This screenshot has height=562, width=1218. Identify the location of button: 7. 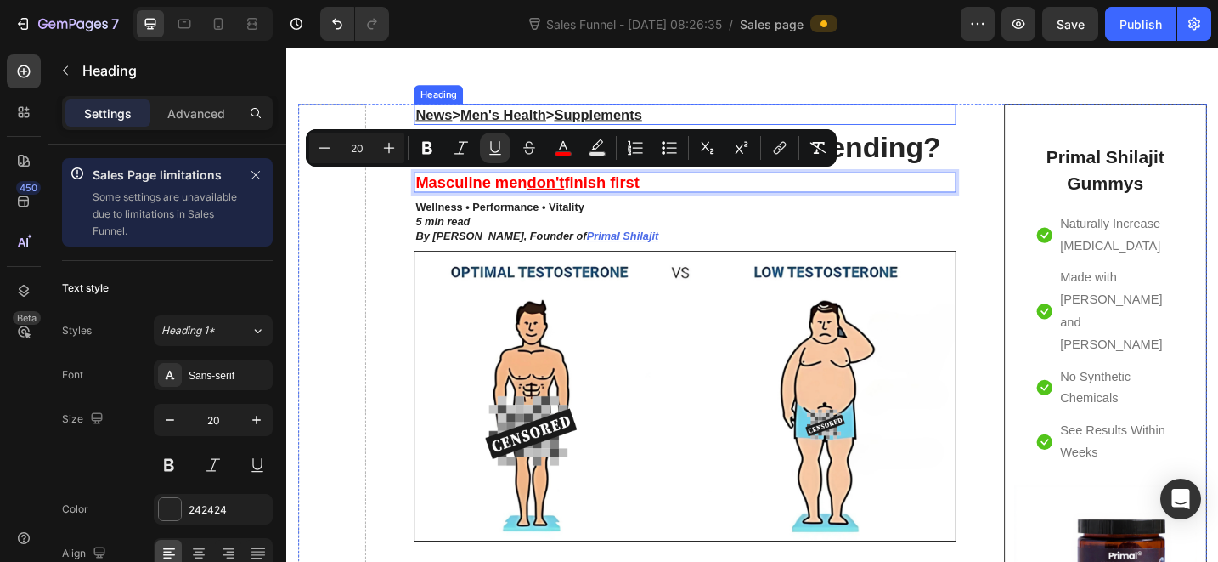
(66, 24).